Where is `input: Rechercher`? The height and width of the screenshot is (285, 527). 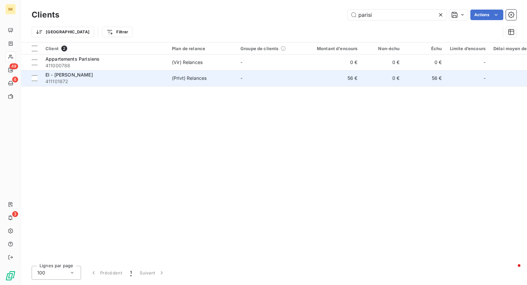
input: Rechercher is located at coordinates (398, 15).